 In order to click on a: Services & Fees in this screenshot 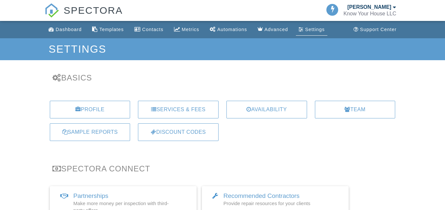, I will do `click(178, 110)`.